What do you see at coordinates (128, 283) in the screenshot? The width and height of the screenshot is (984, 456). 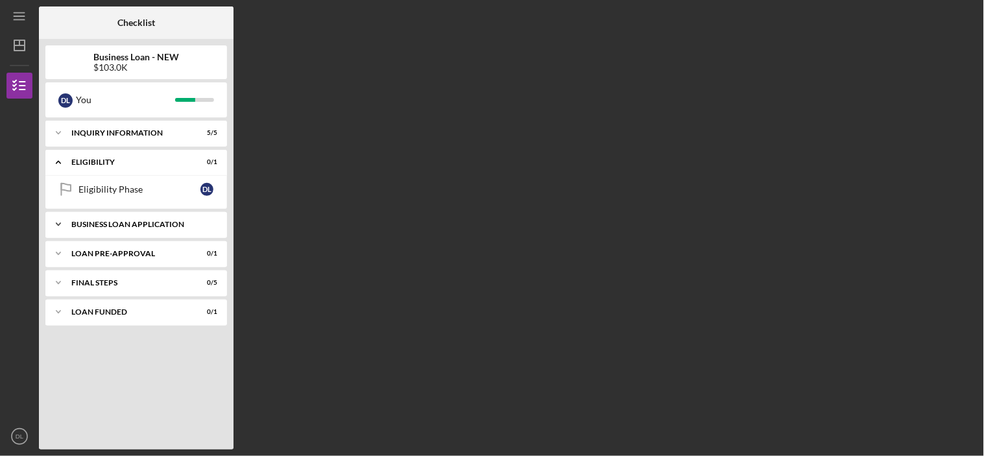 I see `div: FINAL STEPS` at bounding box center [128, 283].